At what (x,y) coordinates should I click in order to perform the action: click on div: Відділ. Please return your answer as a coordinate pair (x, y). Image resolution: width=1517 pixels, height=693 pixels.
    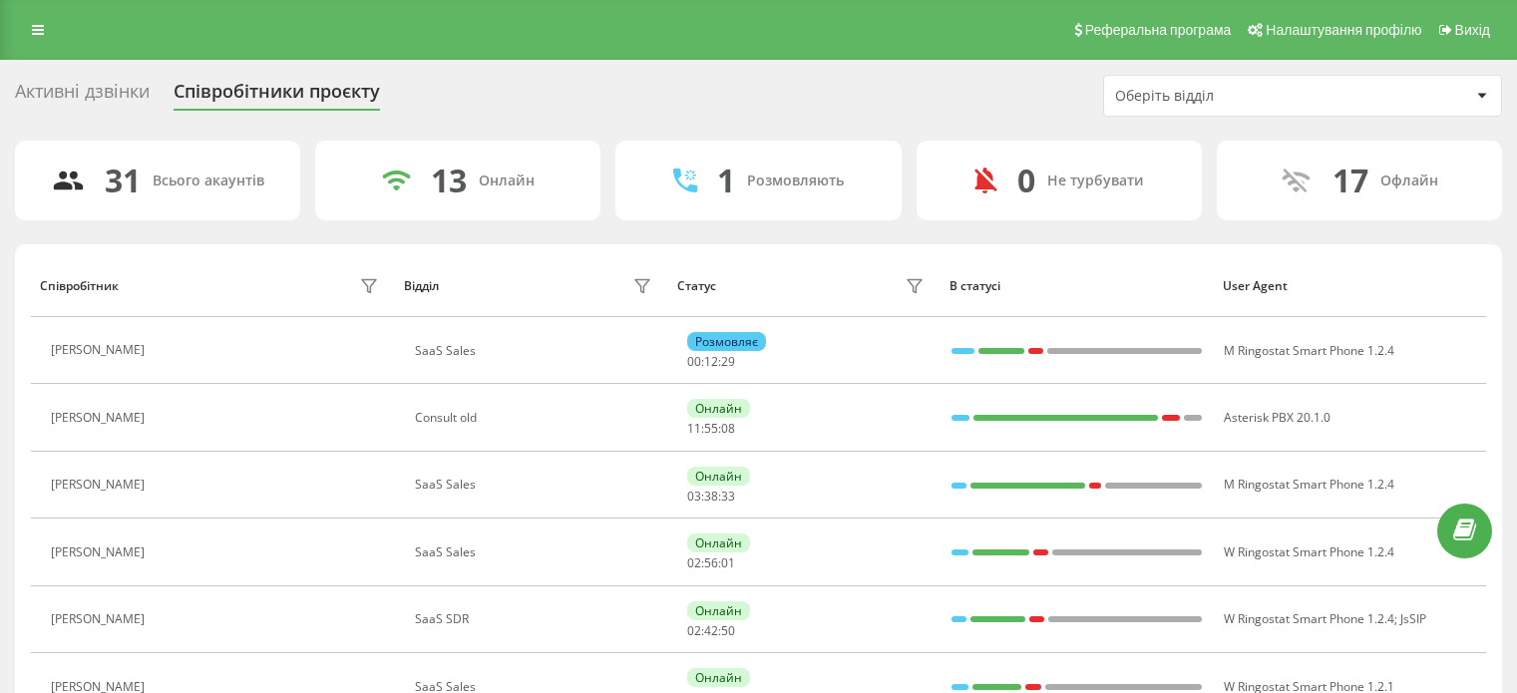
    Looking at the image, I should click on (421, 286).